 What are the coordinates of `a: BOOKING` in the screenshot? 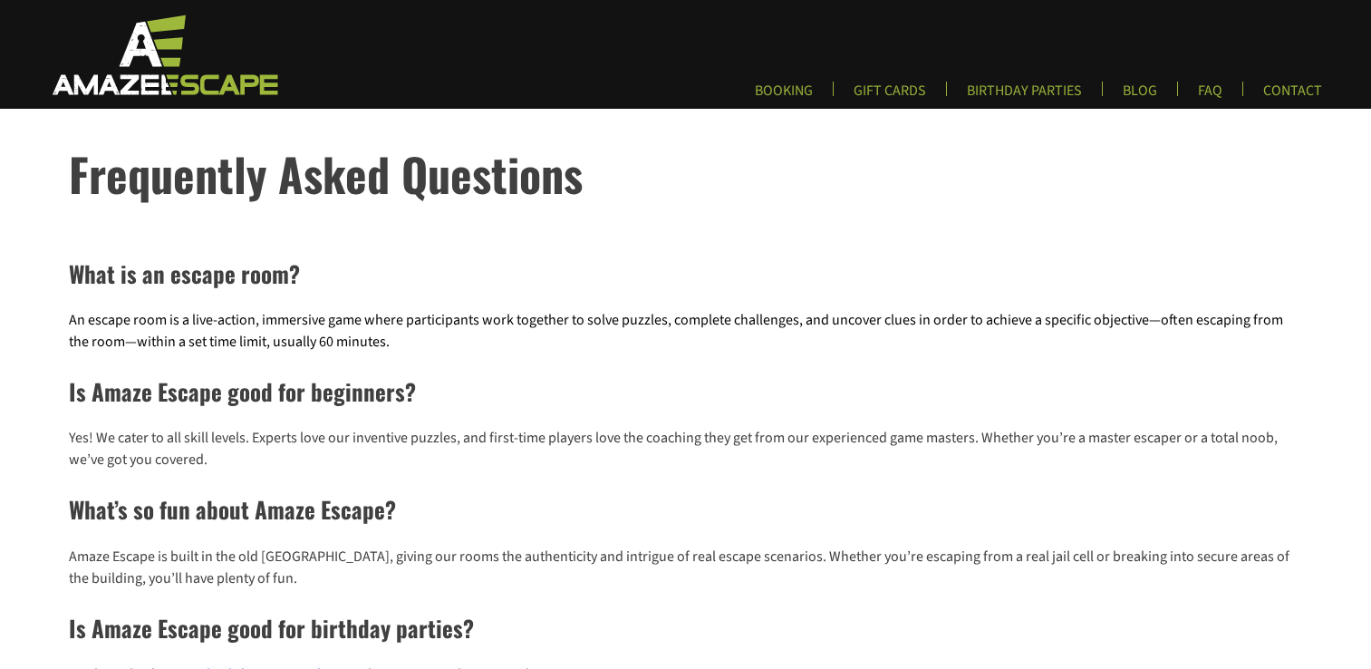 It's located at (784, 96).